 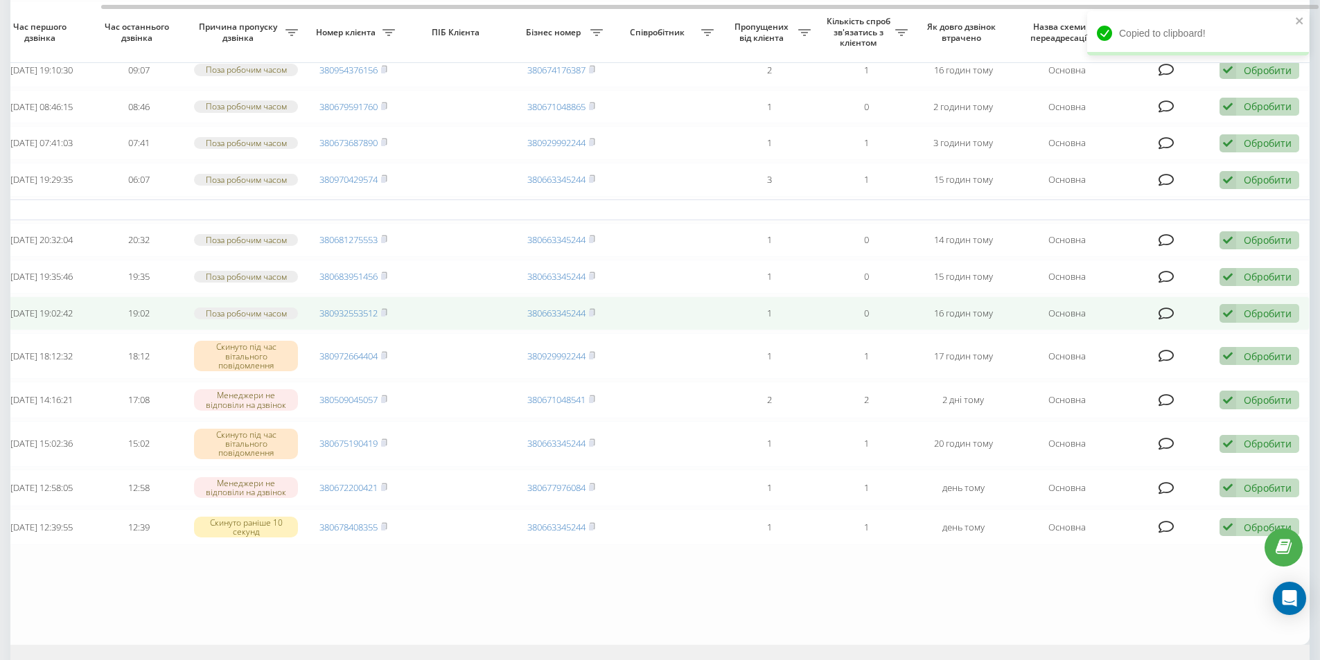 What do you see at coordinates (139, 70) in the screenshot?
I see `td: 09:07` at bounding box center [139, 70].